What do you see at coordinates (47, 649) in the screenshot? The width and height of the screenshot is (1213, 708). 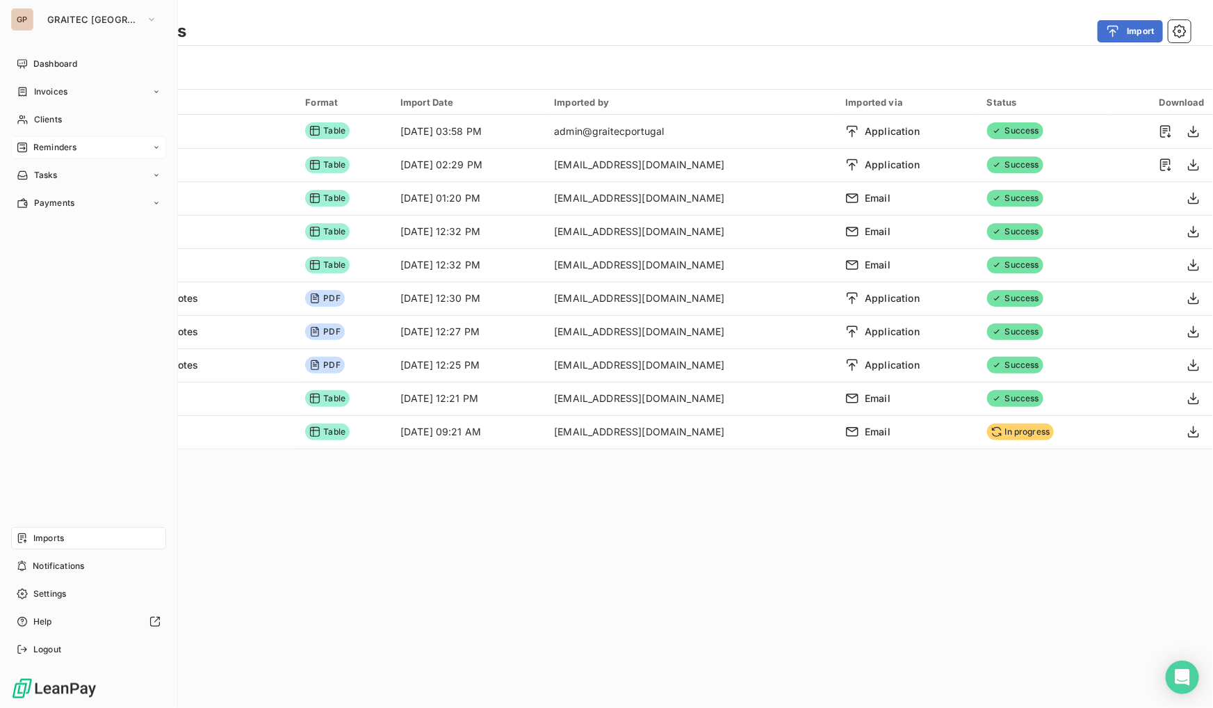 I see `span: Logout` at bounding box center [47, 649].